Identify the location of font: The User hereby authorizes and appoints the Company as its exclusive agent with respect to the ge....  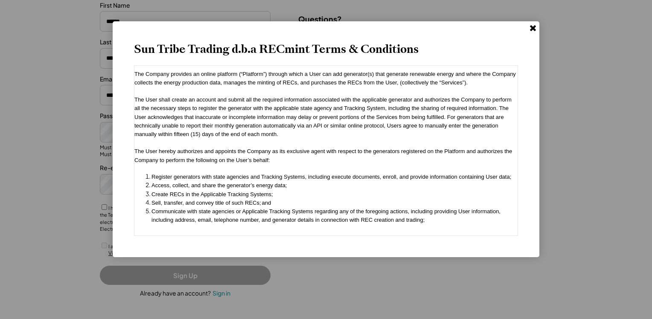
(324, 155).